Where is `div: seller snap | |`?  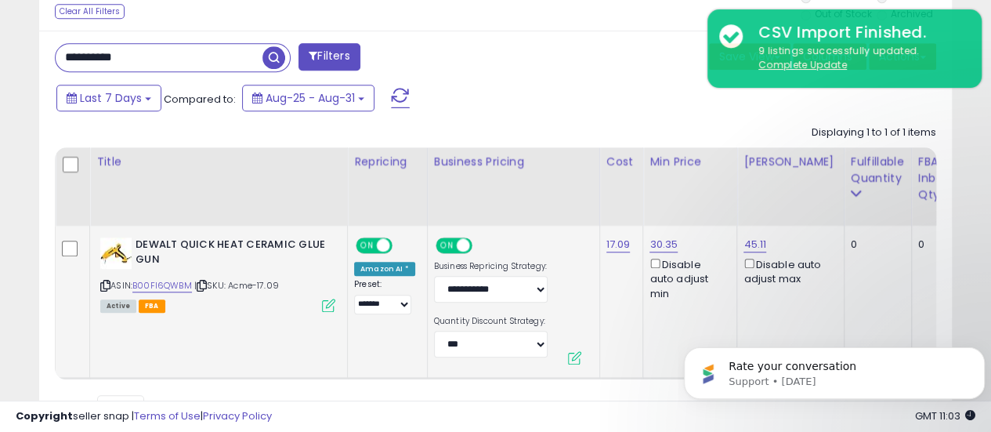
div: seller snap | | is located at coordinates (143, 416).